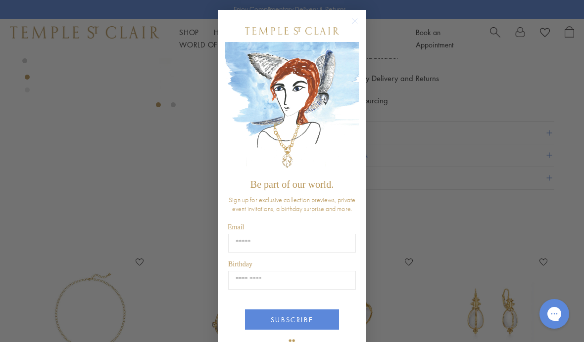 This screenshot has height=342, width=584. What do you see at coordinates (292, 320) in the screenshot?
I see `button: SUBSCRIBE` at bounding box center [292, 320].